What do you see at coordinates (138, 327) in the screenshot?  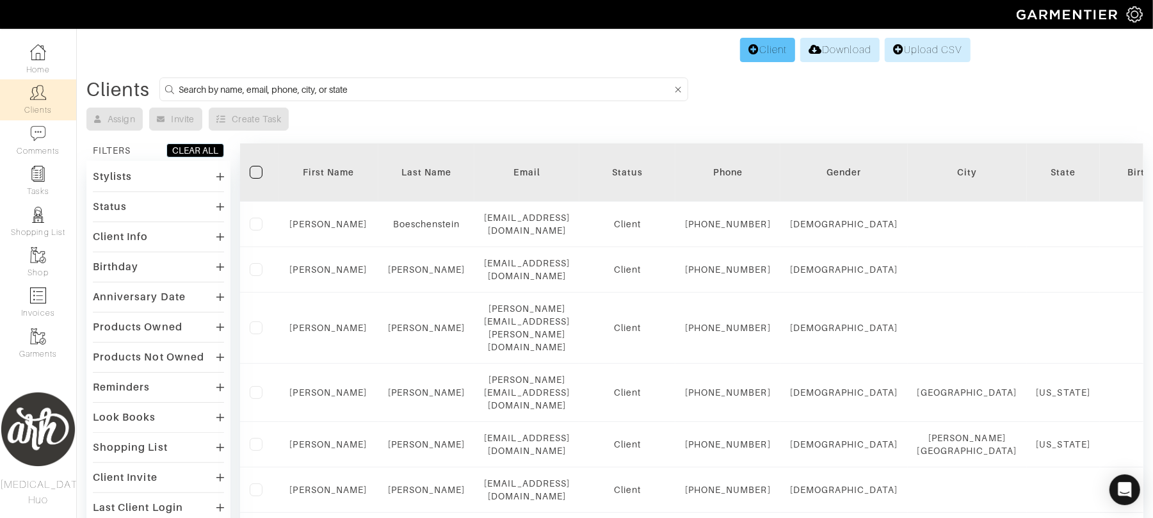 I see `div: Products Owned` at bounding box center [138, 327].